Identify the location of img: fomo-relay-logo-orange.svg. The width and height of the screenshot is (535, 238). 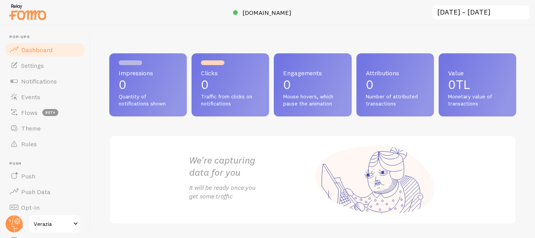
(28, 12).